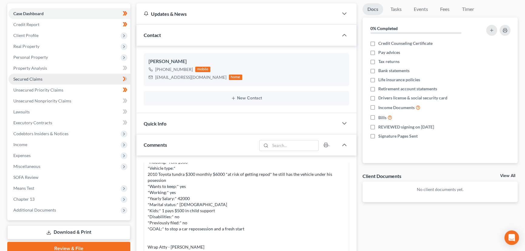 This screenshot has width=525, height=251. Describe the element at coordinates (382, 118) in the screenshot. I see `span: Bills` at that location.